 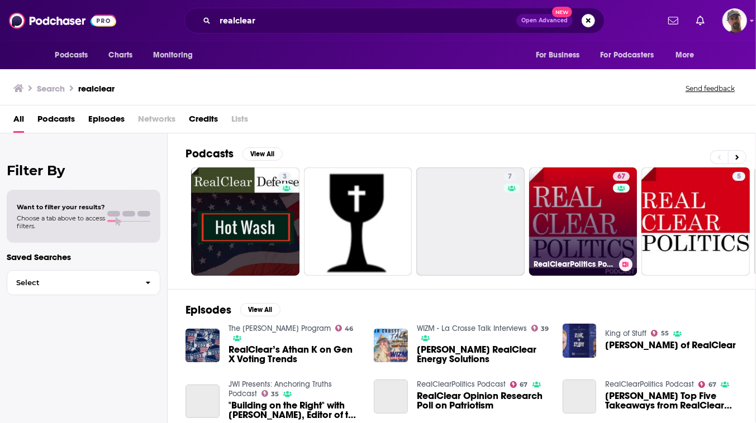 What do you see at coordinates (279, 328) in the screenshot?
I see `a: The Dom Giordano Program` at bounding box center [279, 328].